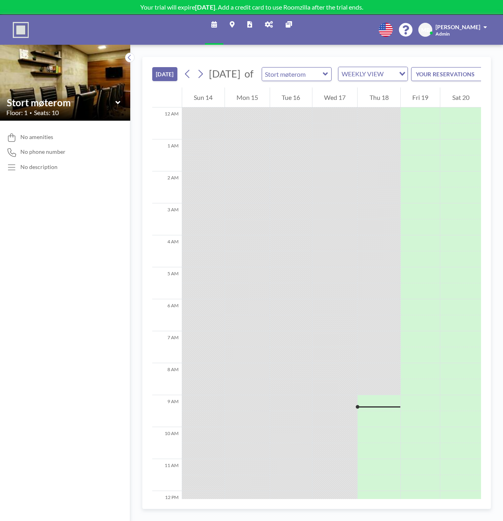 Image resolution: width=503 pixels, height=521 pixels. I want to click on div: Fri 19, so click(421, 98).